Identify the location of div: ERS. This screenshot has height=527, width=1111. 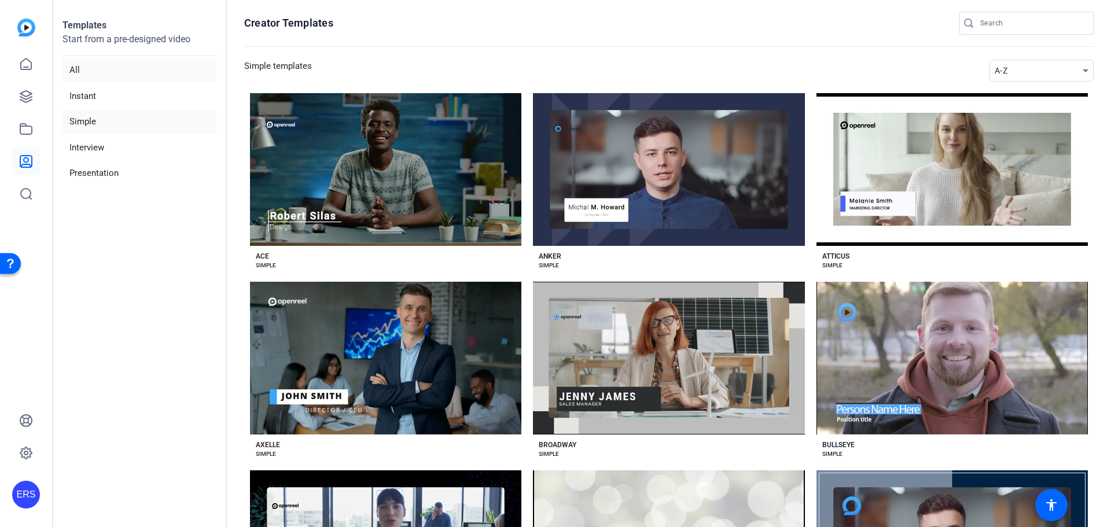
(26, 495).